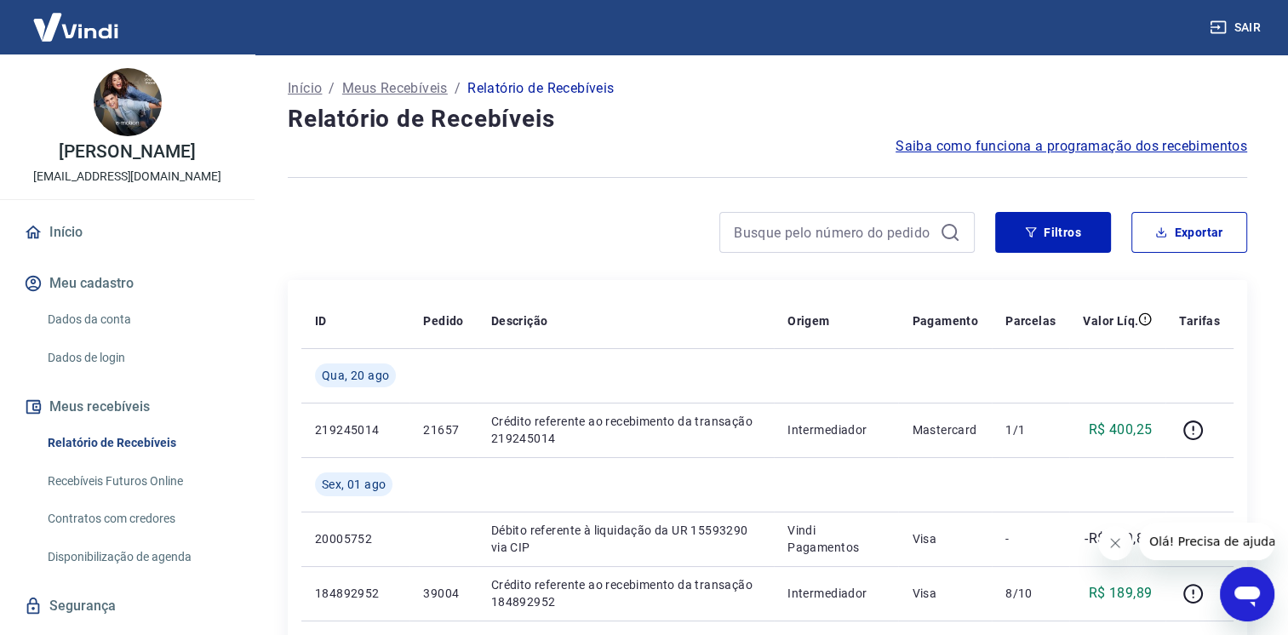 The image size is (1288, 635). I want to click on p: ID, so click(321, 321).